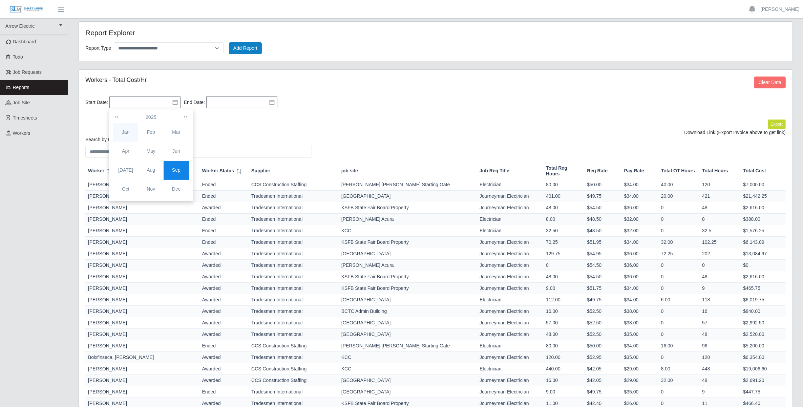 The height and width of the screenshot is (407, 803). What do you see at coordinates (194, 102) in the screenshot?
I see `label: End Date:` at bounding box center [194, 102].